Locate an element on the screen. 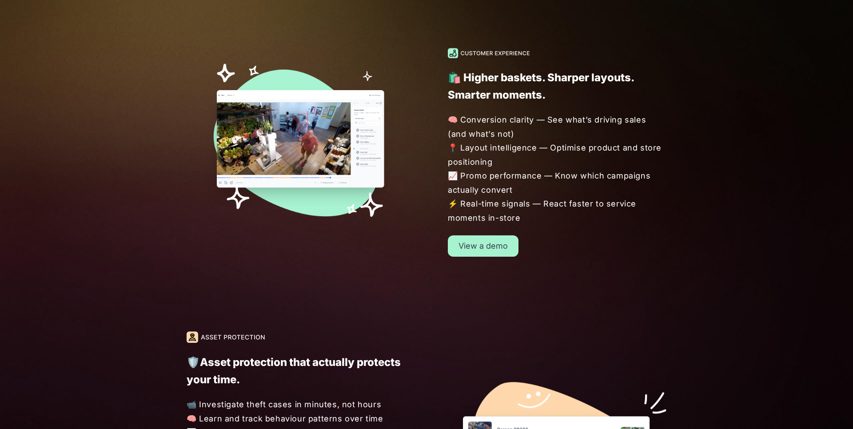  span: 🧠 Conversion clarity — See what’s driving sales (and what’s not) 📍 Layout intelligence — Optimise... is located at coordinates (557, 169).